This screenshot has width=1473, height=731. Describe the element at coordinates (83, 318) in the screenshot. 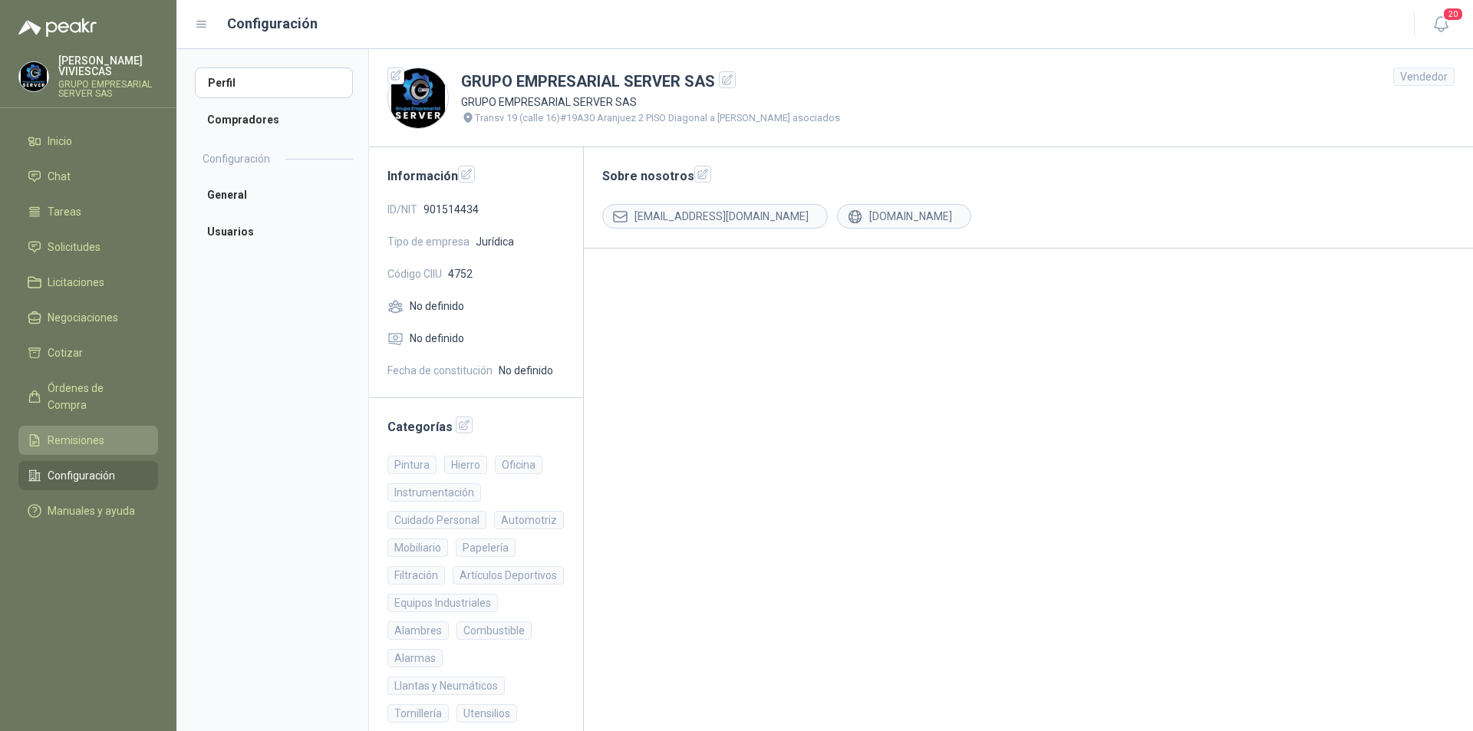

I see `span: Negociaciones` at that location.